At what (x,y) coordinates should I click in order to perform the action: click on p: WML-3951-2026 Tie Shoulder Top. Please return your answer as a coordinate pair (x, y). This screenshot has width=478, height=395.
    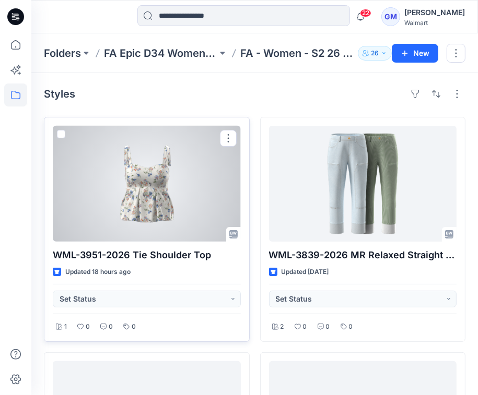
    Looking at the image, I should click on (147, 255).